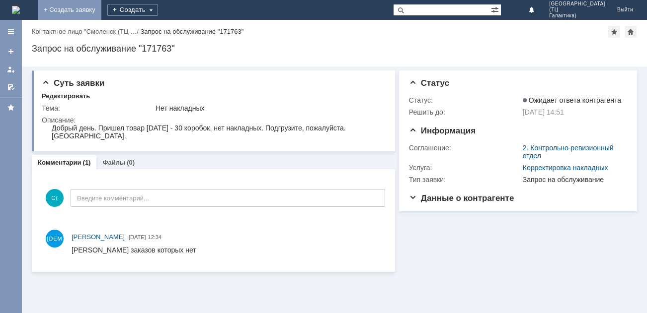 The height and width of the screenshot is (313, 647). I want to click on a: 2. Контрольно-ревизионный отдел, so click(568, 152).